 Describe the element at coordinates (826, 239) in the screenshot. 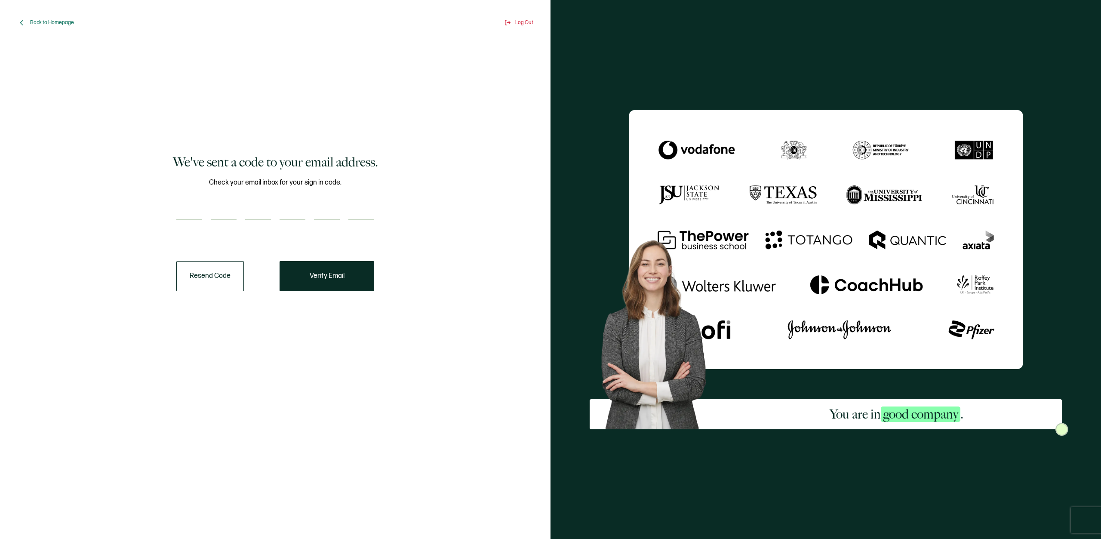

I see `img: Sertifier We've sent a code to your email address.` at that location.